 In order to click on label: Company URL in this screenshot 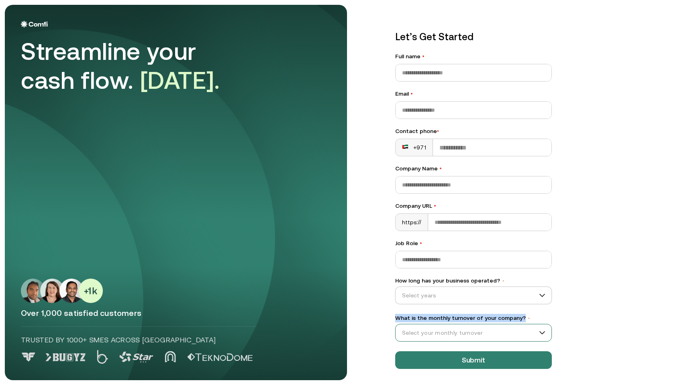, I will do `click(473, 206)`.